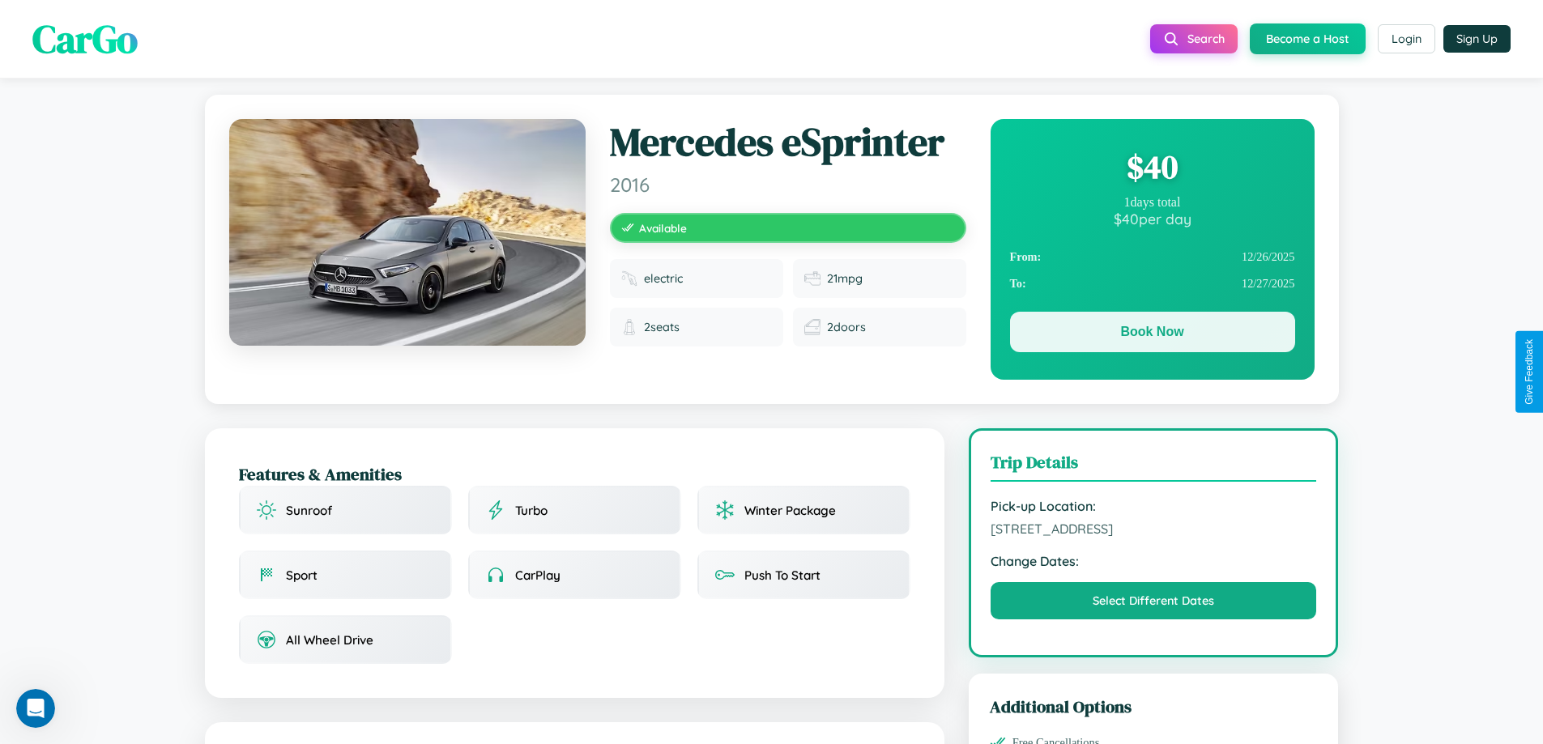  Describe the element at coordinates (662, 327) in the screenshot. I see `span: 2 seats` at that location.